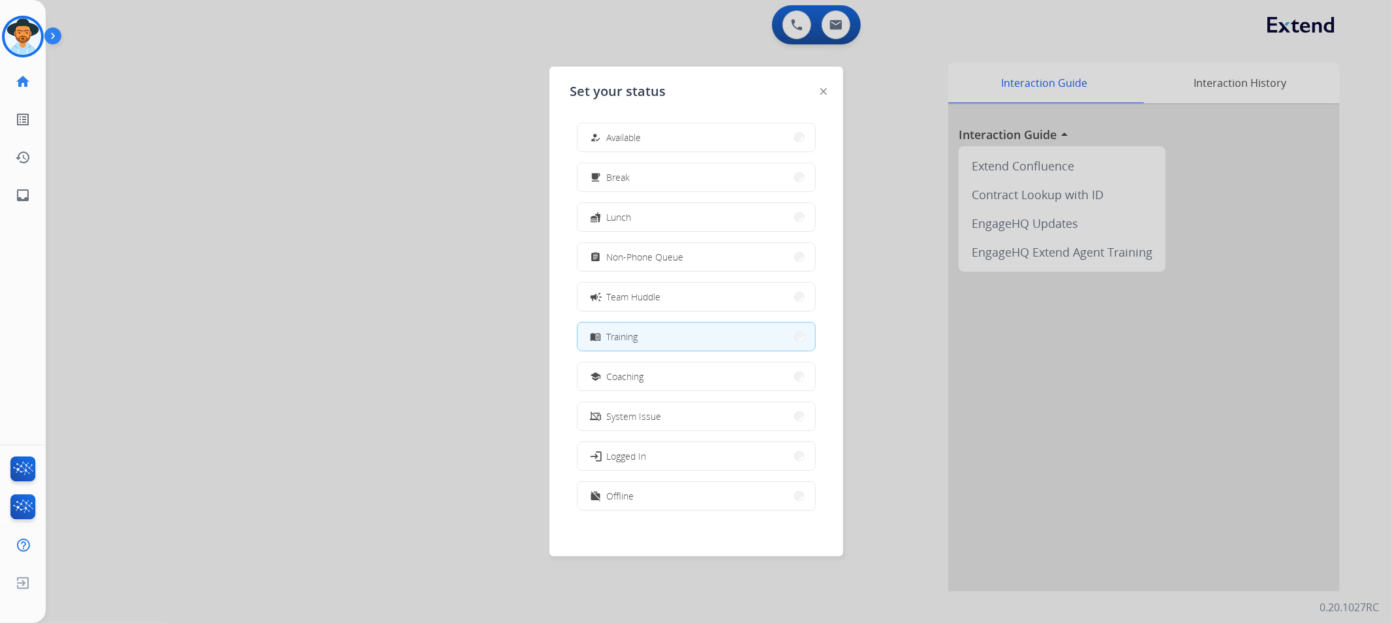 The height and width of the screenshot is (623, 1392). What do you see at coordinates (645, 256) in the screenshot?
I see `span: Non-Phone Queue` at bounding box center [645, 256].